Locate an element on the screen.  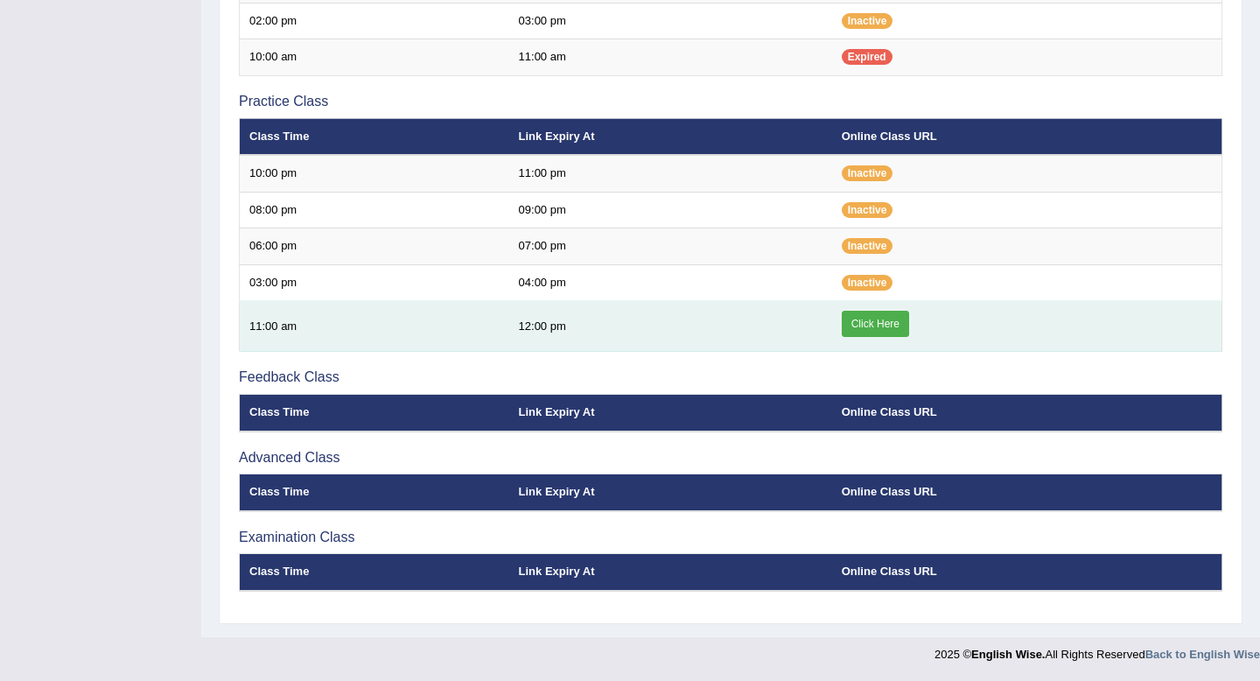
td: 02:00 pm is located at coordinates (374, 21).